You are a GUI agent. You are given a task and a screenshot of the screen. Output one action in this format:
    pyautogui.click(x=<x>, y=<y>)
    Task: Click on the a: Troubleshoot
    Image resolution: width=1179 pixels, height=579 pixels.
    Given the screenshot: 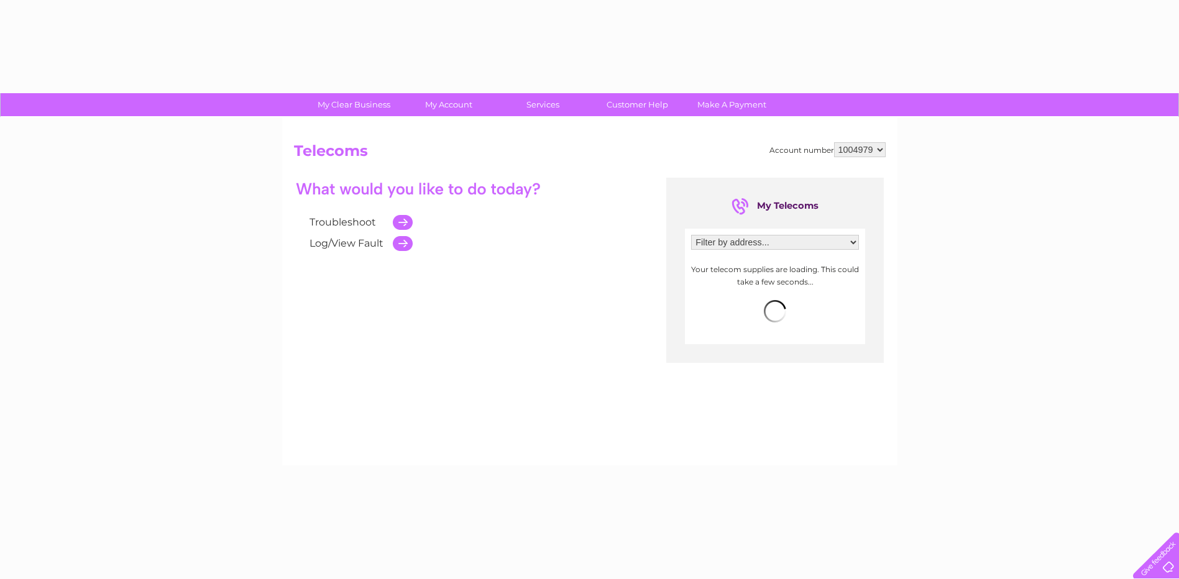 What is the action you would take?
    pyautogui.click(x=342, y=222)
    